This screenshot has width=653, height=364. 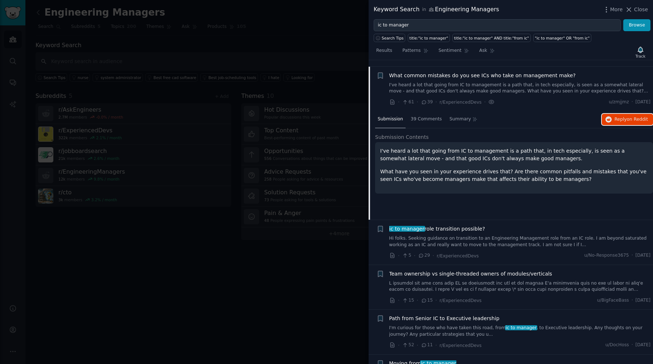 I want to click on span: role transition possible?, so click(x=437, y=229).